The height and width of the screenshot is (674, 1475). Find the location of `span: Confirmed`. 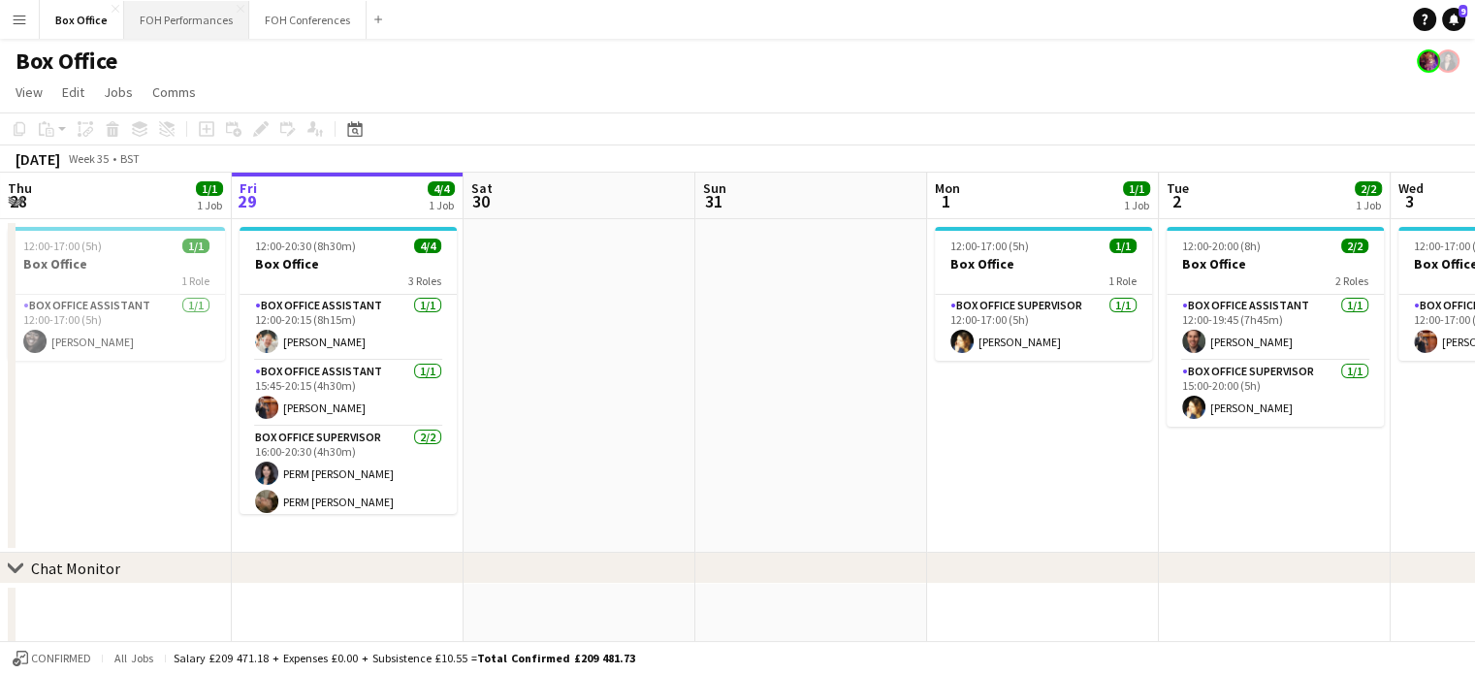

span: Confirmed is located at coordinates (61, 659).